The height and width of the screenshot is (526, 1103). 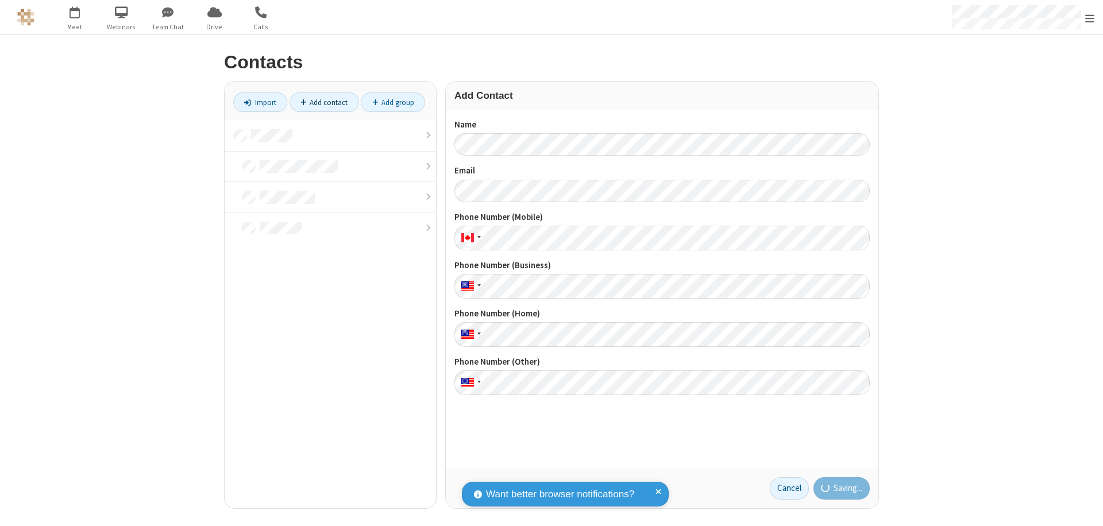 I want to click on a: Import, so click(x=260, y=102).